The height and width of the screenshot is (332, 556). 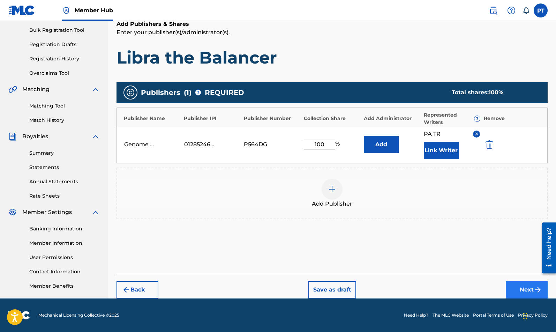 What do you see at coordinates (442, 150) in the screenshot?
I see `button: Link Writer` at bounding box center [442, 150].